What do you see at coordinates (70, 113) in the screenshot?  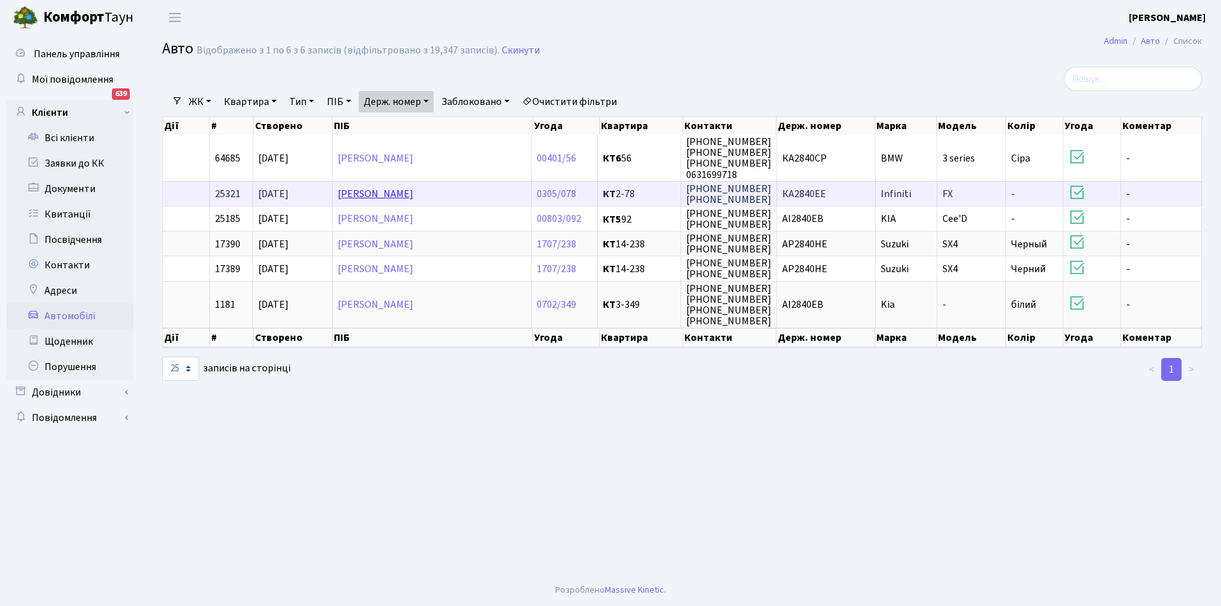 I see `a: Клієнти` at bounding box center [70, 113].